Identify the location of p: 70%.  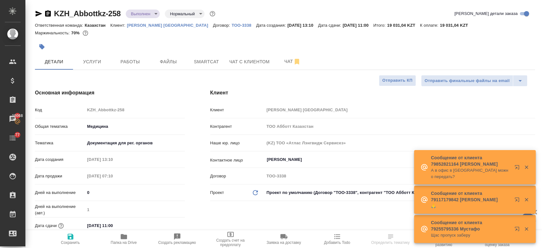
(76, 33).